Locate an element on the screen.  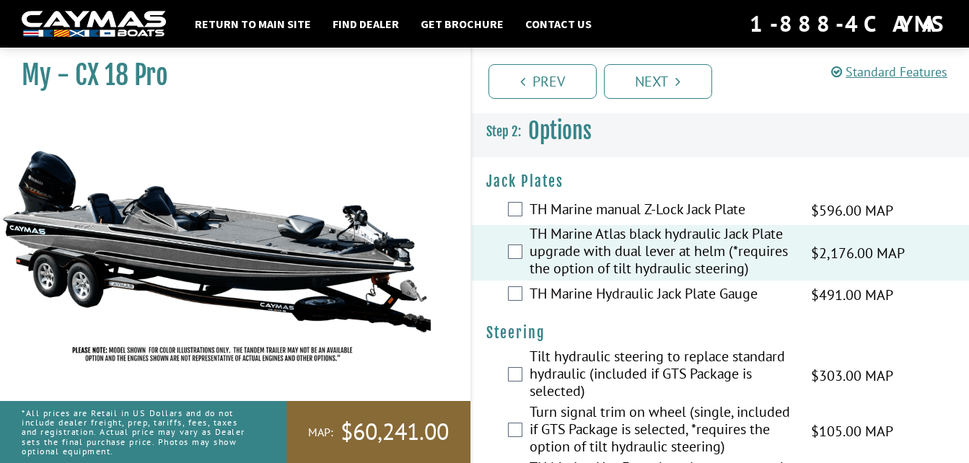
a: Prev is located at coordinates (542, 82).